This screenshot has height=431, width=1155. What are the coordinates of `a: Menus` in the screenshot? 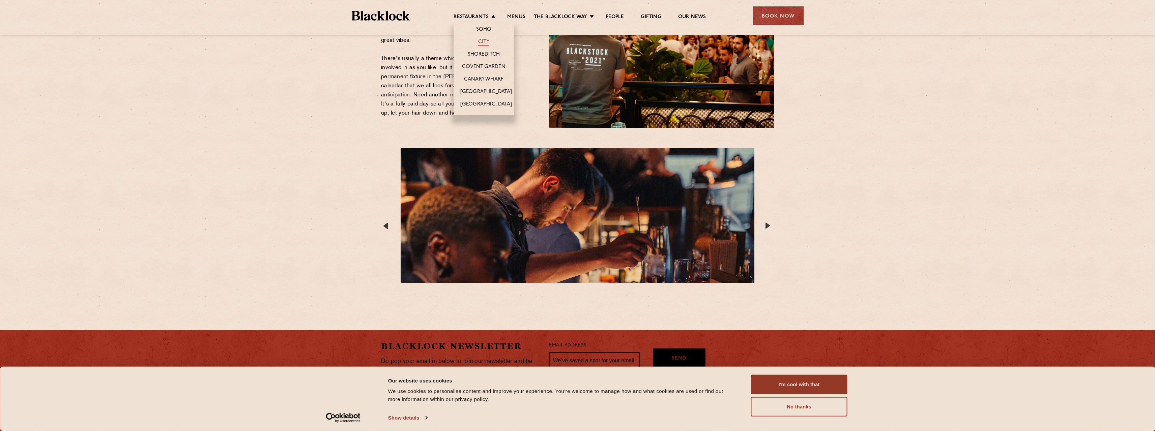 It's located at (516, 18).